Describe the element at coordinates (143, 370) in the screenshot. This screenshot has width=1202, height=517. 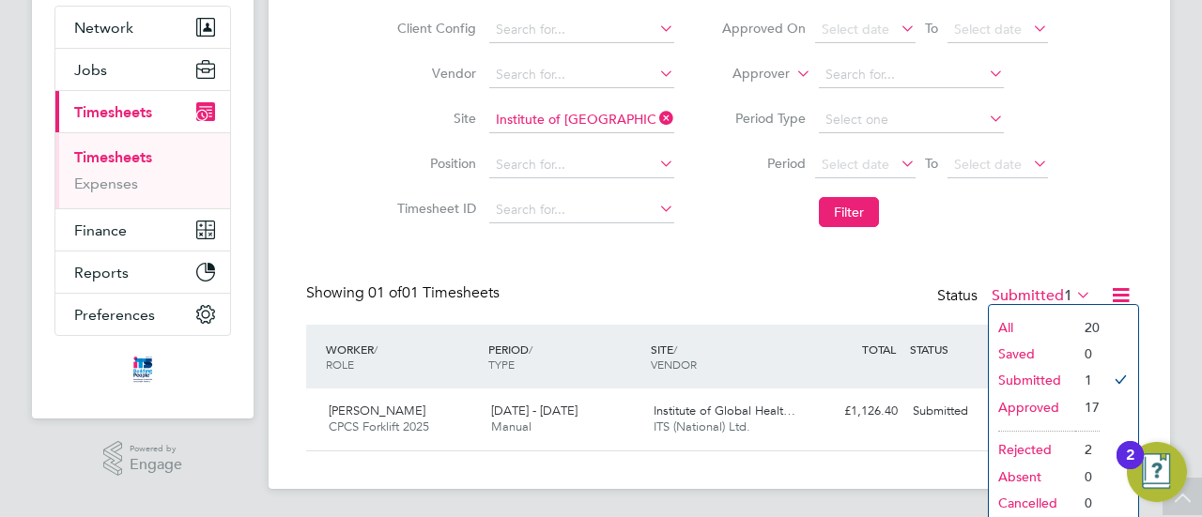
I see `a: Go to home page` at that location.